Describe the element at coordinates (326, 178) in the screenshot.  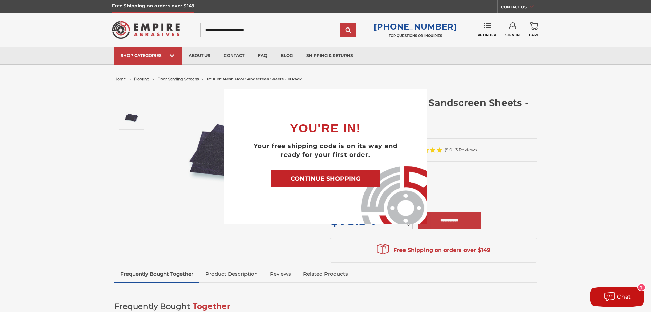
I see `button: CONTINUE SHOPPING` at that location.